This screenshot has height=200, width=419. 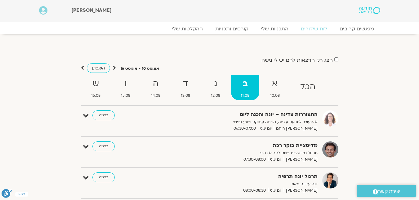 I want to click on span: השבוע, so click(x=98, y=68).